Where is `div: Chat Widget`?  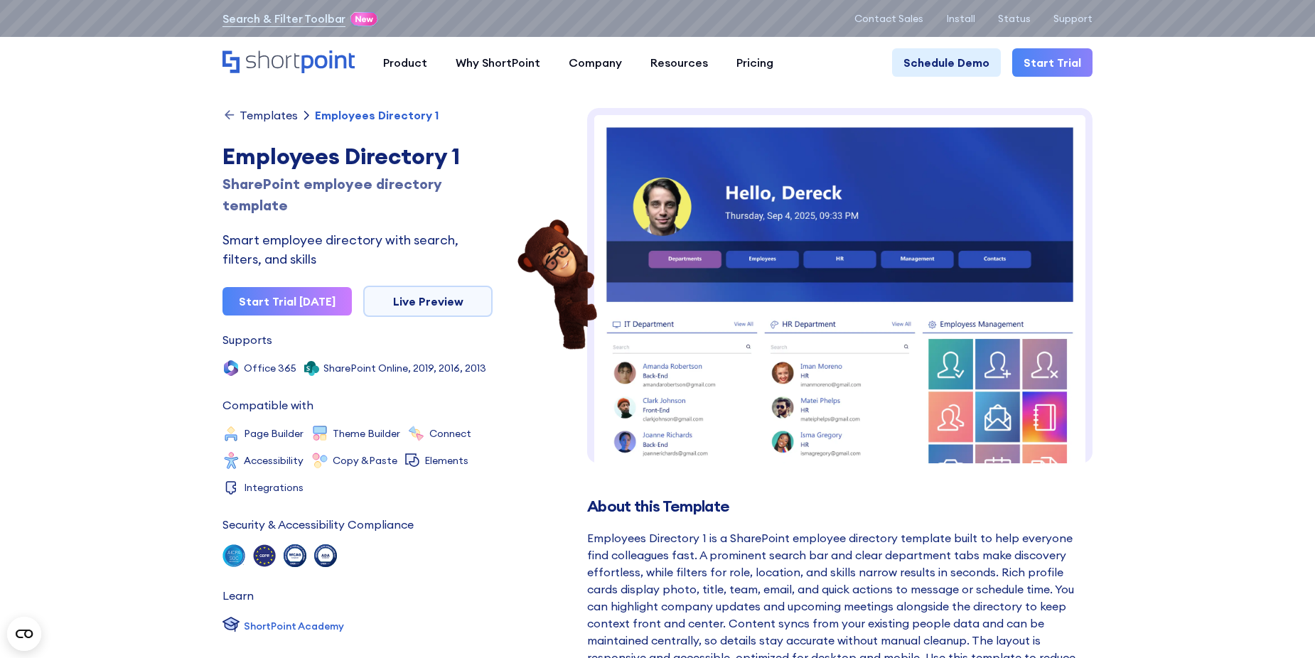 div: Chat Widget is located at coordinates (1280, 624).